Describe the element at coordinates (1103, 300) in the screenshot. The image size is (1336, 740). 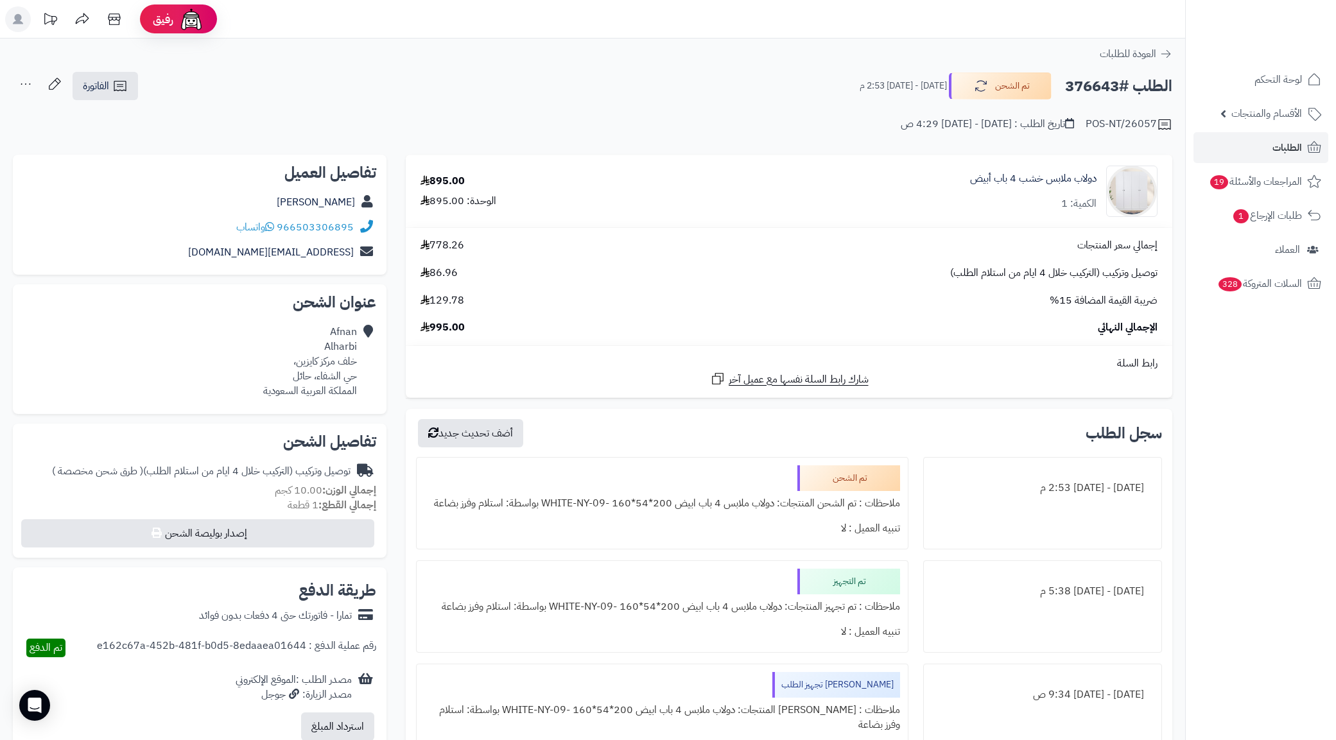
I see `span: ضريبة القيمة المضافة 15%` at that location.